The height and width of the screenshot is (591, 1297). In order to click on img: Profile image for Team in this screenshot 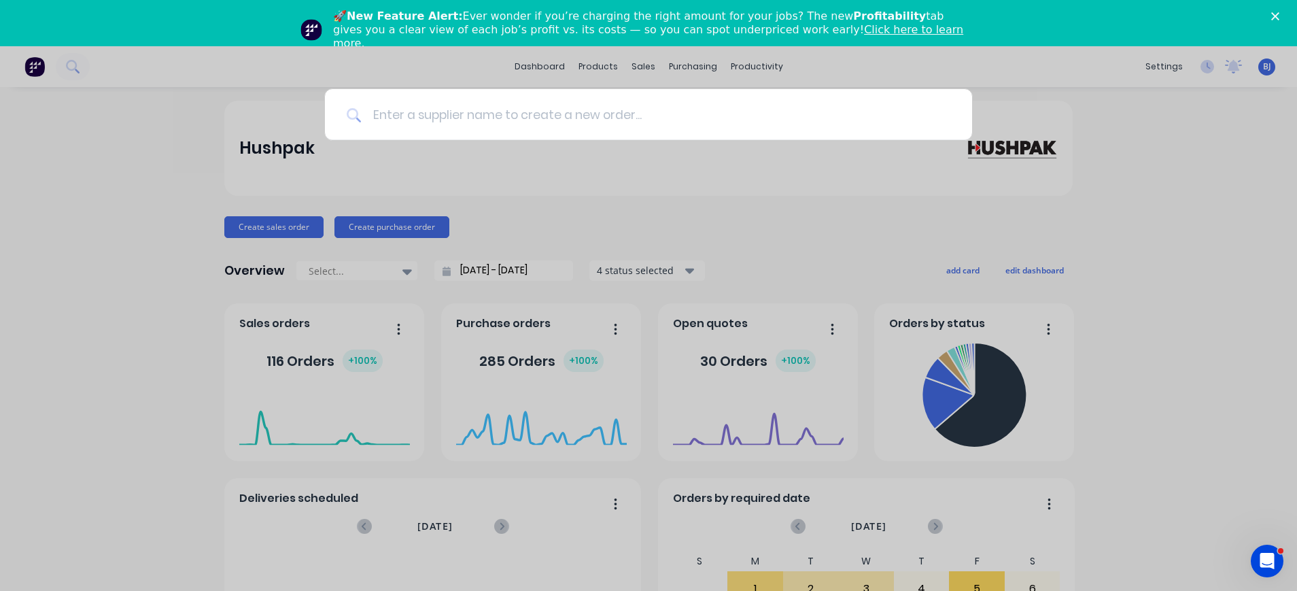, I will do `click(311, 30)`.